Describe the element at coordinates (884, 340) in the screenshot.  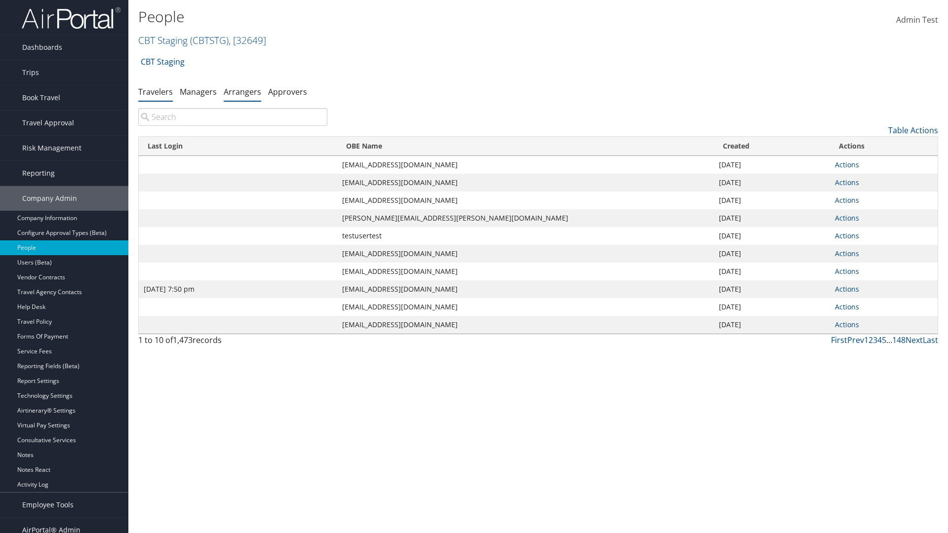
I see `a: 5` at that location.